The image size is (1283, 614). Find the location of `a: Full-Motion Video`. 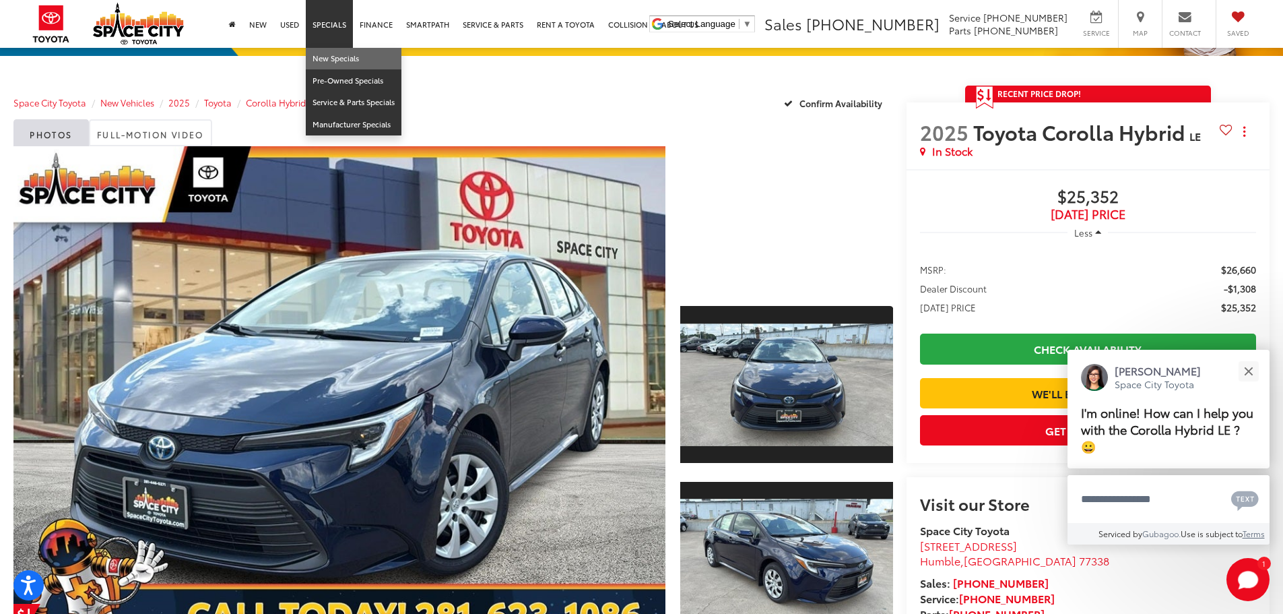

a: Full-Motion Video is located at coordinates (150, 133).